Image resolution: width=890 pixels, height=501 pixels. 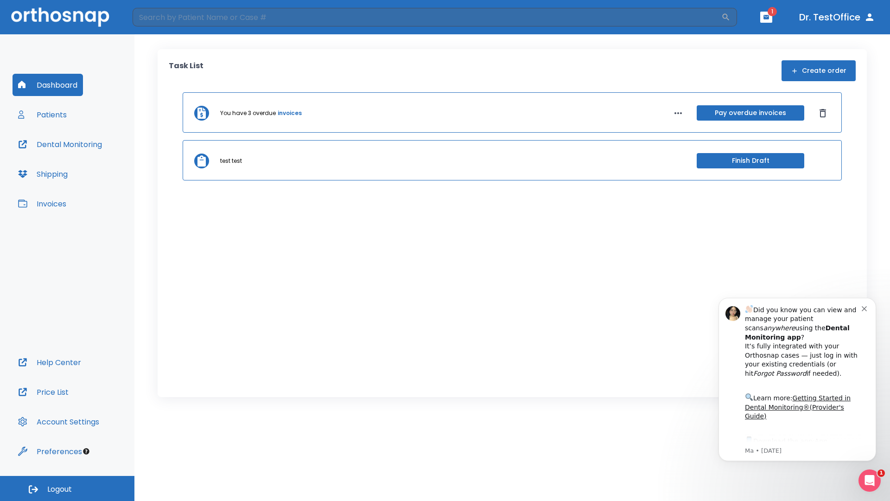 I want to click on img: Profile image for Ma, so click(x=28, y=30).